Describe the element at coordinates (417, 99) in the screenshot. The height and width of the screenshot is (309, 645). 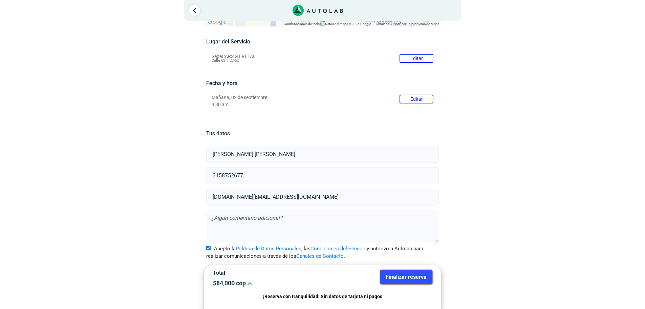
I see `button: Editar` at that location.